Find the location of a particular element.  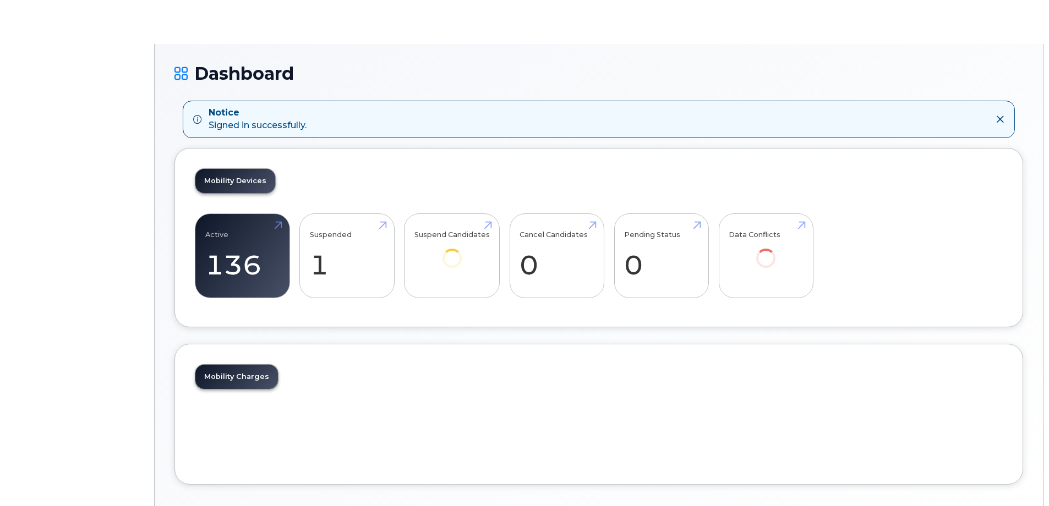

h1: Dashboard is located at coordinates (599, 73).